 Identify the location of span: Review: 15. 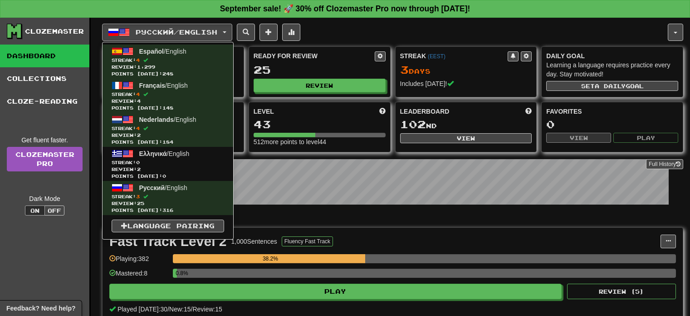
(207, 309).